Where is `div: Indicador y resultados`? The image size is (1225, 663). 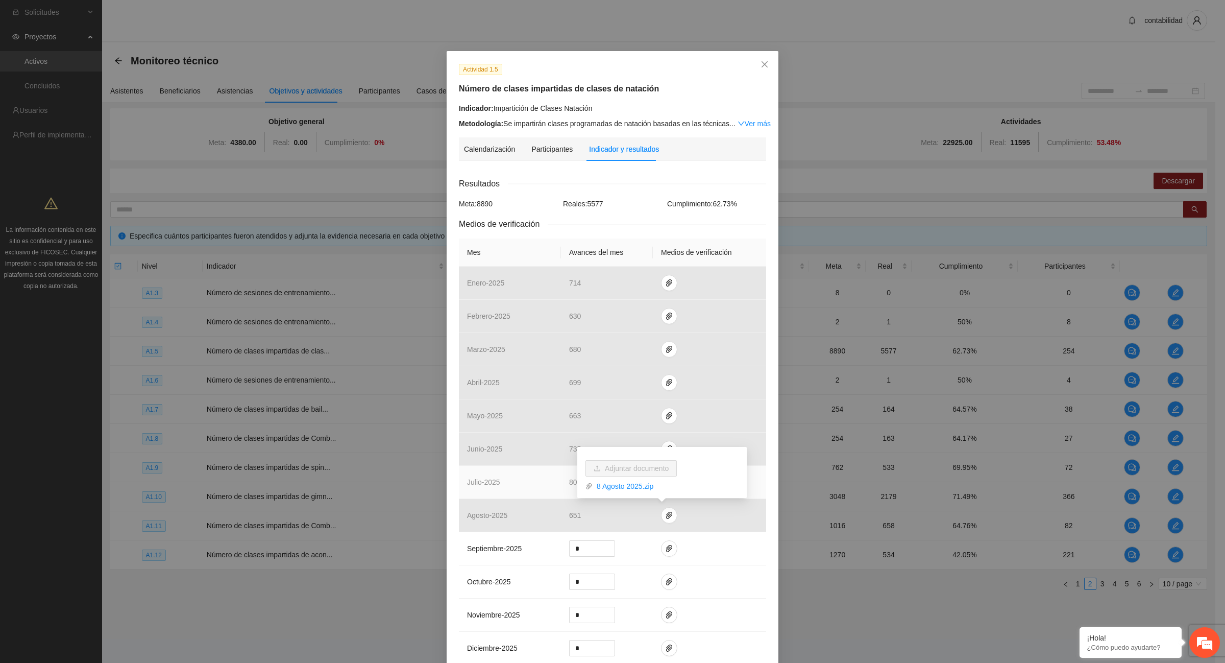 div: Indicador y resultados is located at coordinates (624, 149).